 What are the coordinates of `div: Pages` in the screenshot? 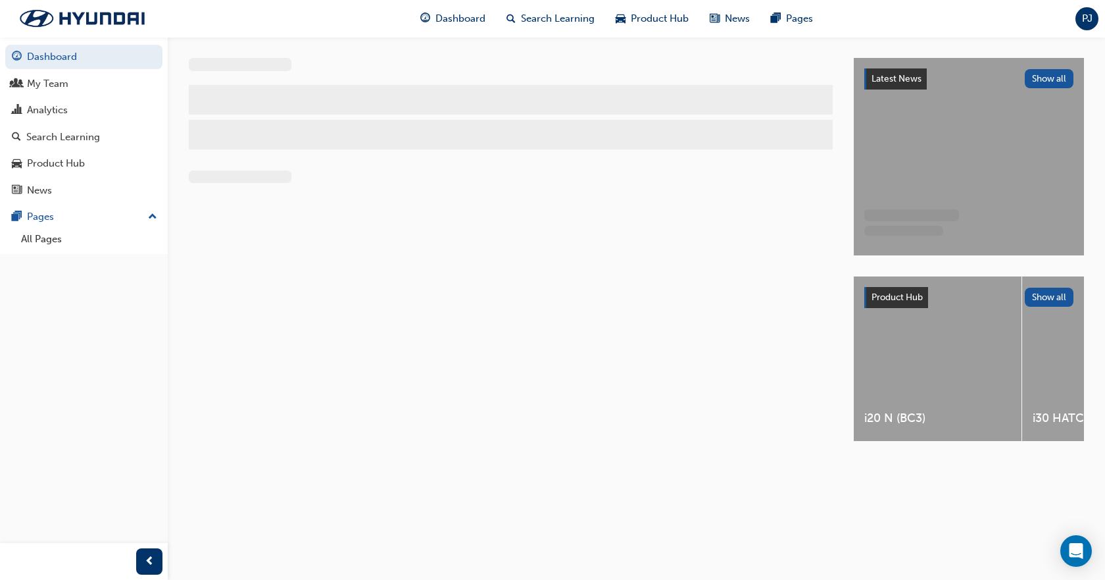 It's located at (40, 216).